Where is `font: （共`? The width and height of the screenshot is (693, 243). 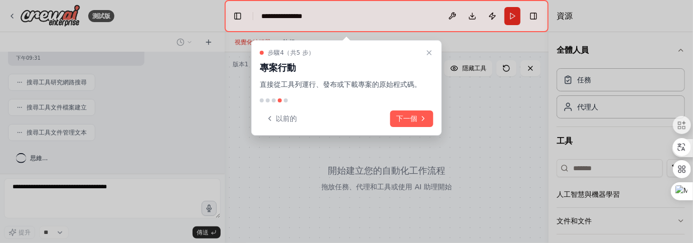
font: （共 is located at coordinates (290, 53).